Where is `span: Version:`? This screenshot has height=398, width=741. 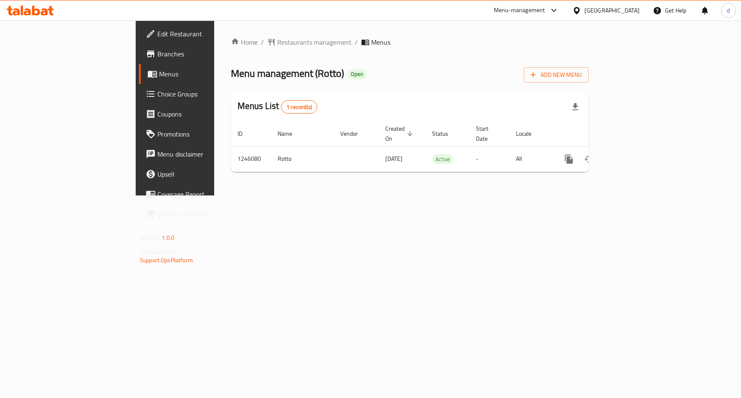
span: Version: is located at coordinates (150, 237).